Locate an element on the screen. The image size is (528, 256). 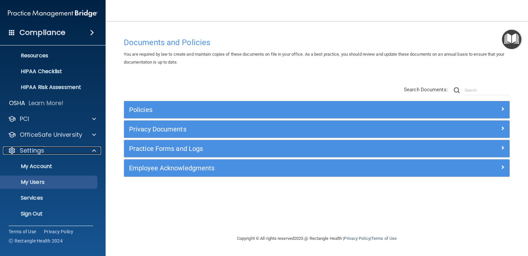
div: Copyright © All rights reserved 2025 @ Rectangle Health | | is located at coordinates (317, 239).